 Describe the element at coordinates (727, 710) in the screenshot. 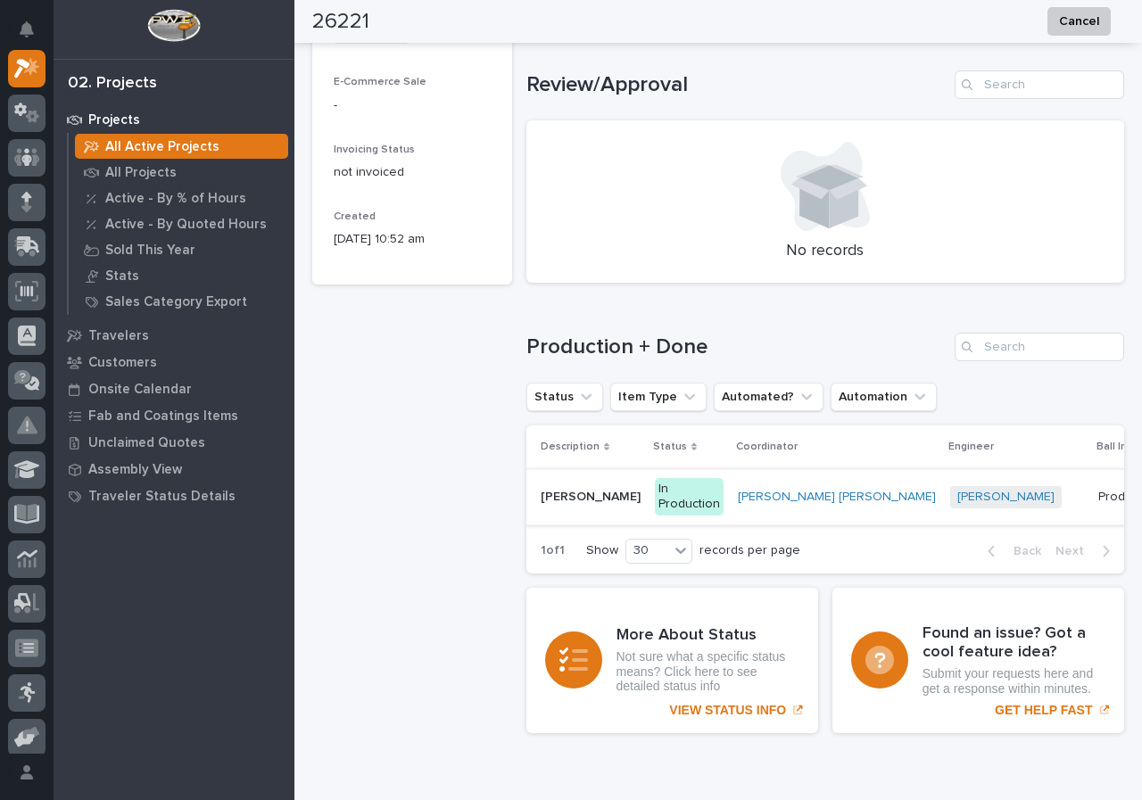

I see `p: VIEW STATUS INFO` at that location.